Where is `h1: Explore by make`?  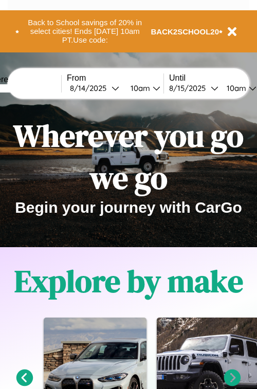 h1: Explore by make is located at coordinates (129, 281).